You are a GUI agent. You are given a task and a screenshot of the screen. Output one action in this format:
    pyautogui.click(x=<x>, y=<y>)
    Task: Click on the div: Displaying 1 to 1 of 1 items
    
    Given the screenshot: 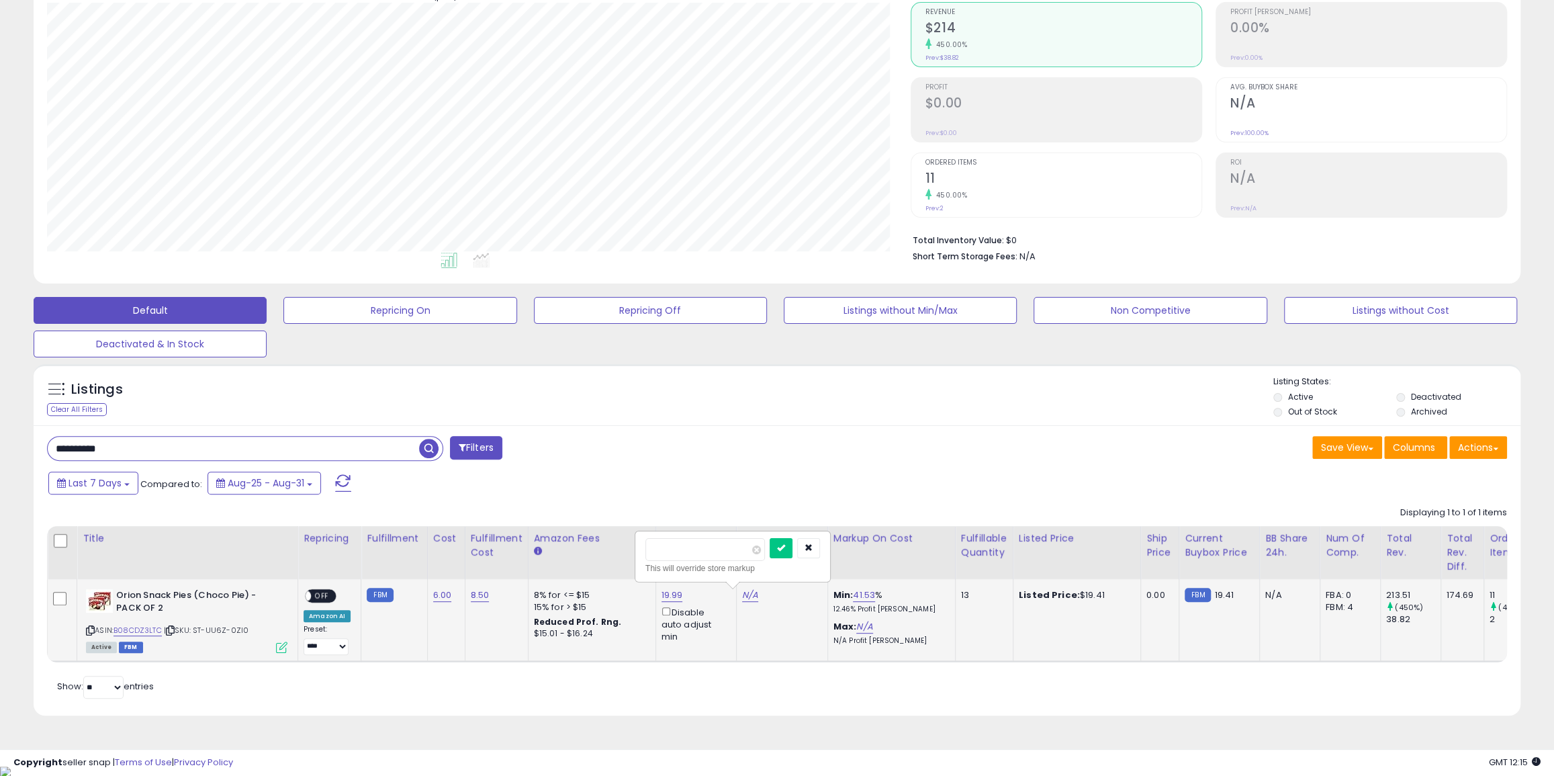 What is the action you would take?
    pyautogui.click(x=1453, y=512)
    